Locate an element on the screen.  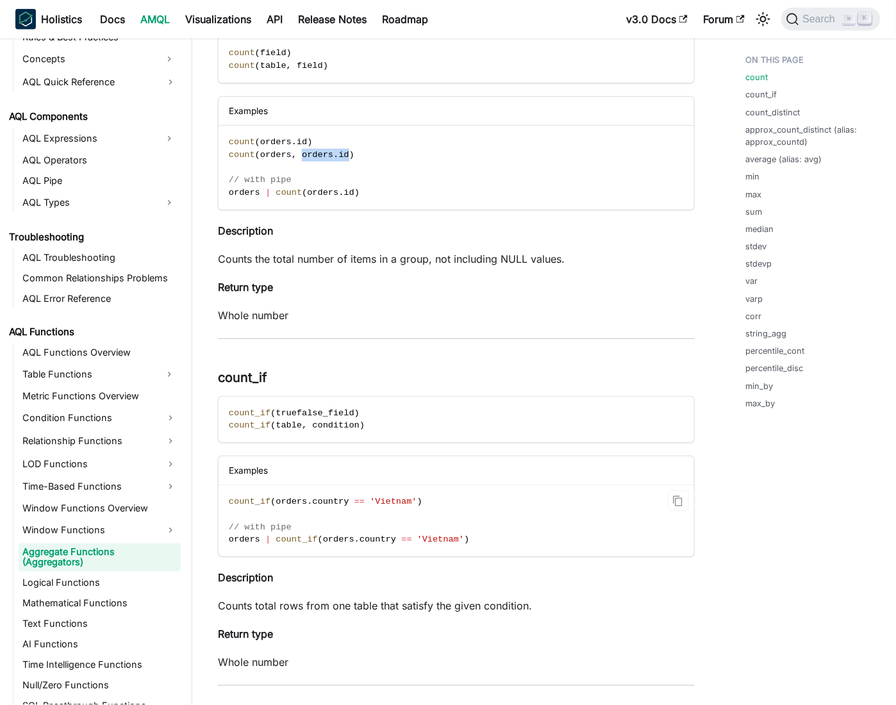
a: Mathematical Functions is located at coordinates (99, 604).